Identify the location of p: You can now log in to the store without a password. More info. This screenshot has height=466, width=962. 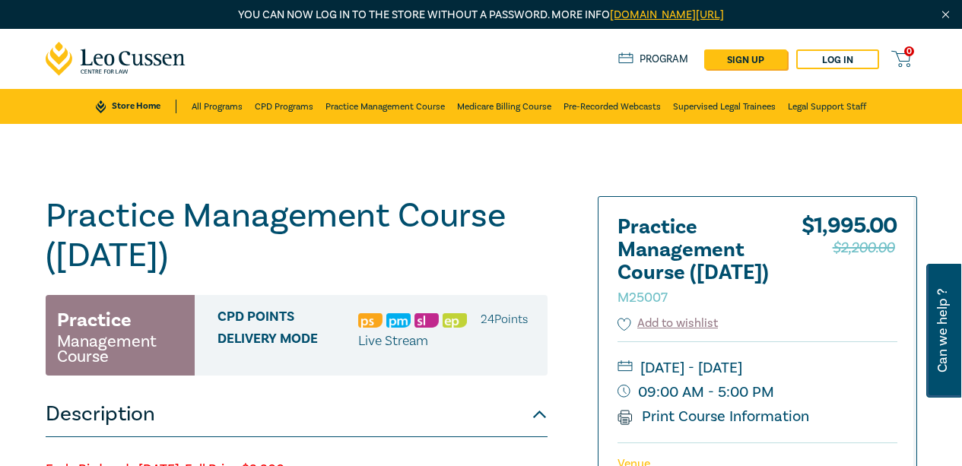
(481, 15).